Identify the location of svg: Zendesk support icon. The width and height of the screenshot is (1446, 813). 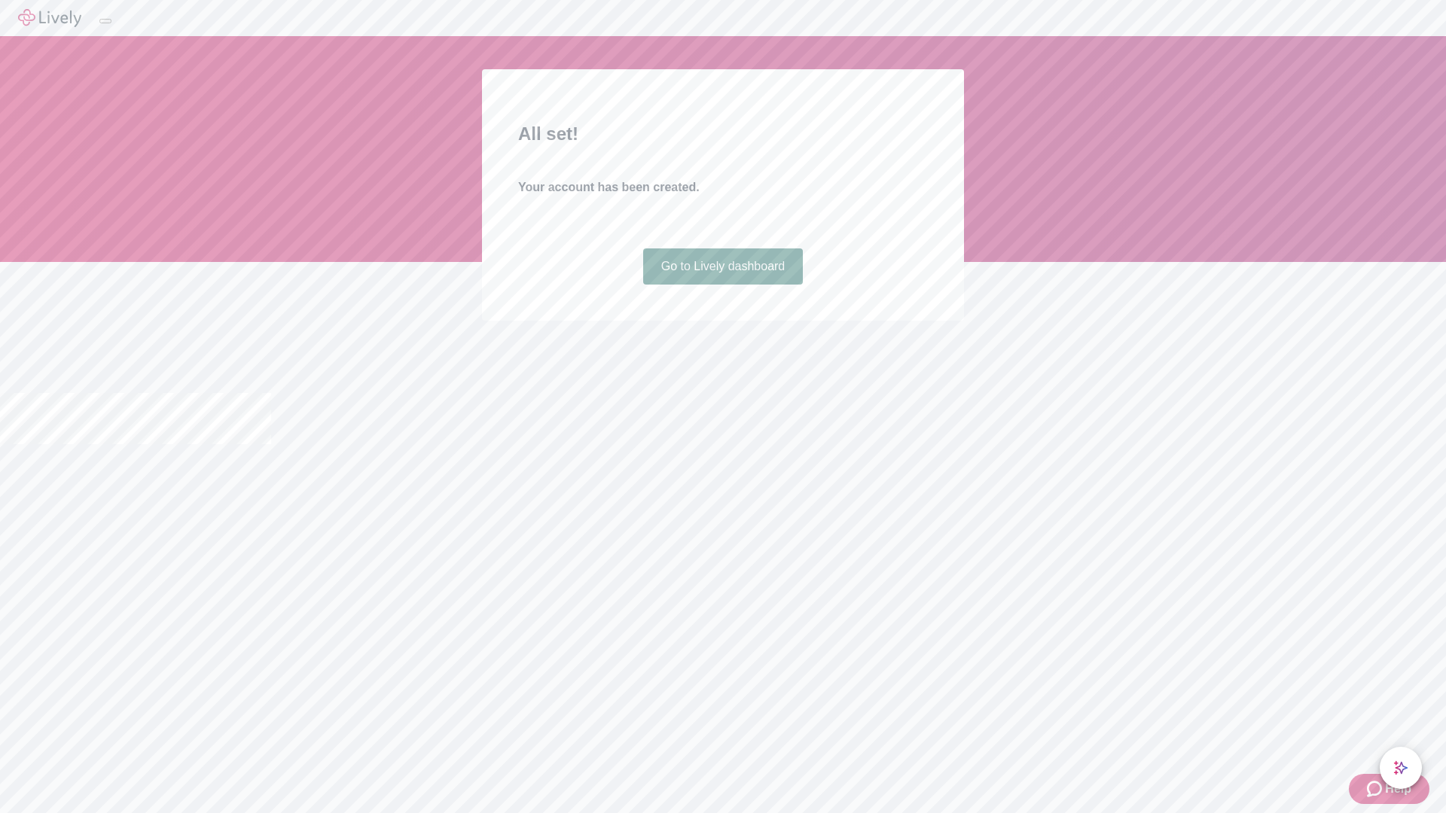
(1376, 789).